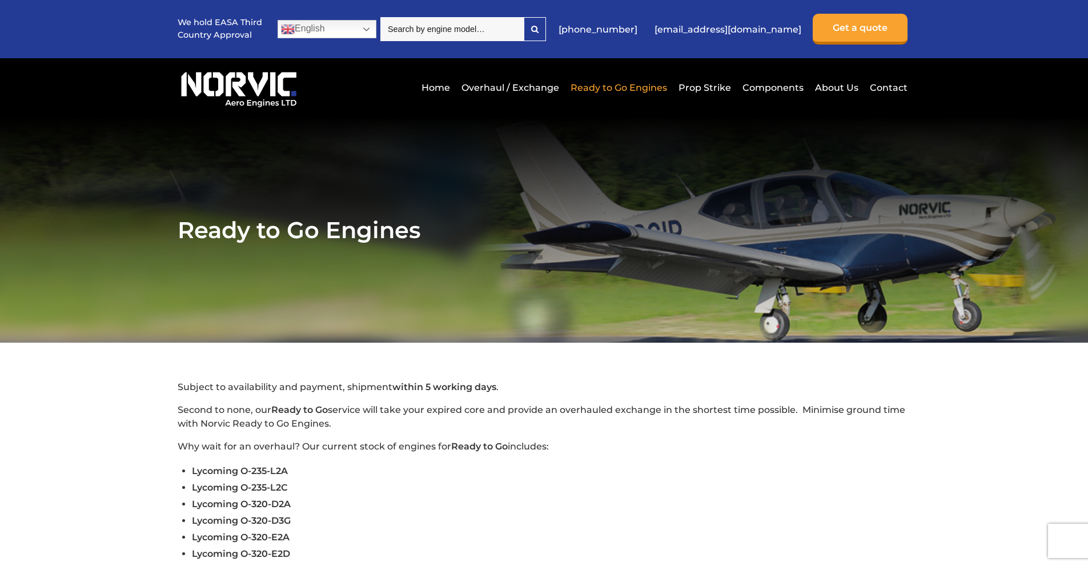 The image size is (1088, 566). Describe the element at coordinates (444, 387) in the screenshot. I see `strong: within 5 working days` at that location.